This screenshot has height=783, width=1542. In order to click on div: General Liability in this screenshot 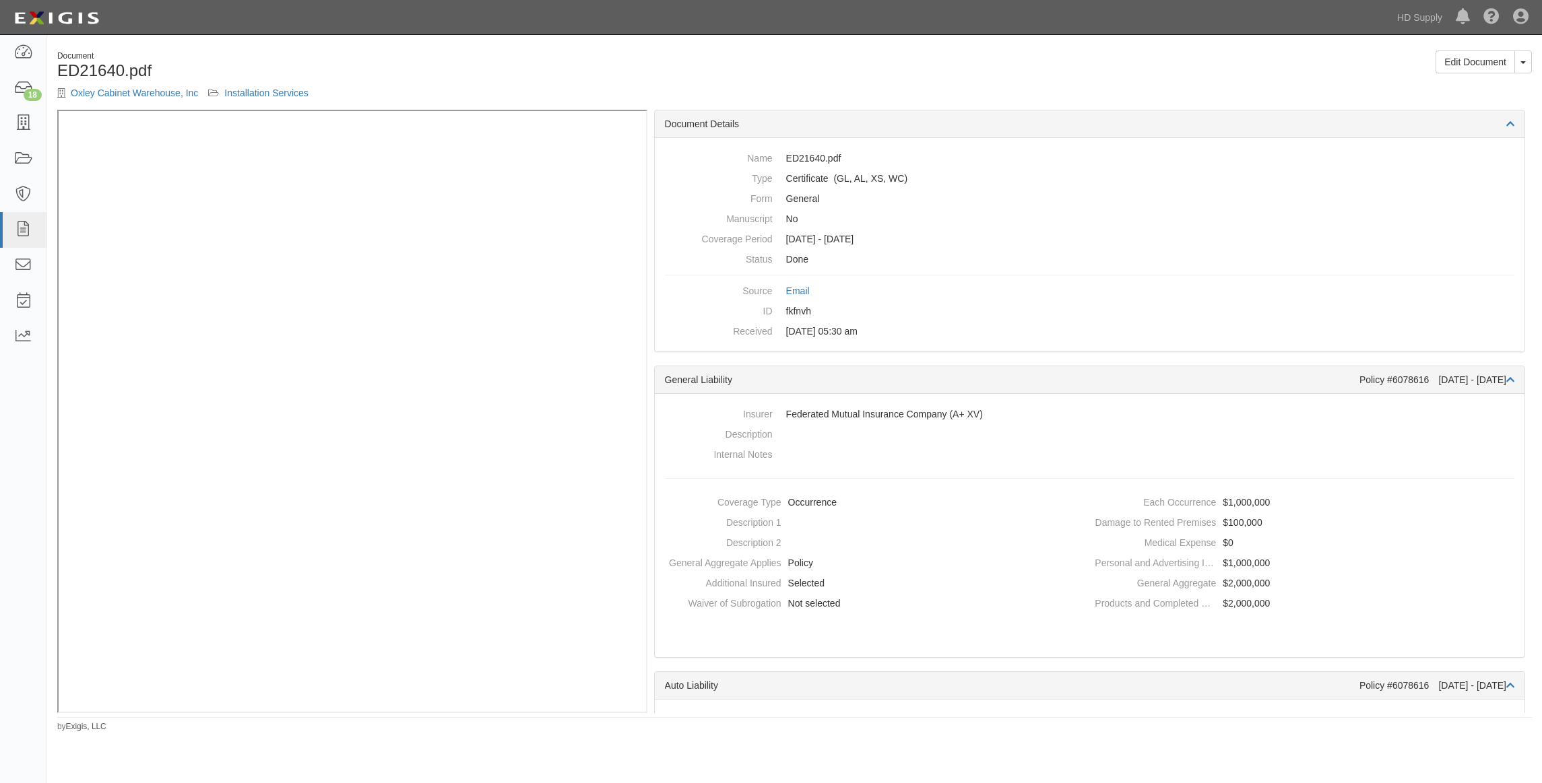, I will do `click(1012, 380)`.